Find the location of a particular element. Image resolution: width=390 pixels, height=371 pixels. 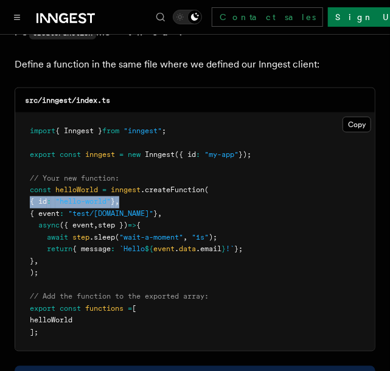

span: "wait-a-moment" is located at coordinates (151, 238).